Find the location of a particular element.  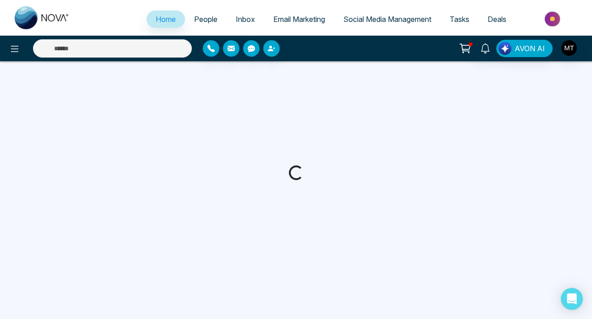

a: People is located at coordinates (205, 19).